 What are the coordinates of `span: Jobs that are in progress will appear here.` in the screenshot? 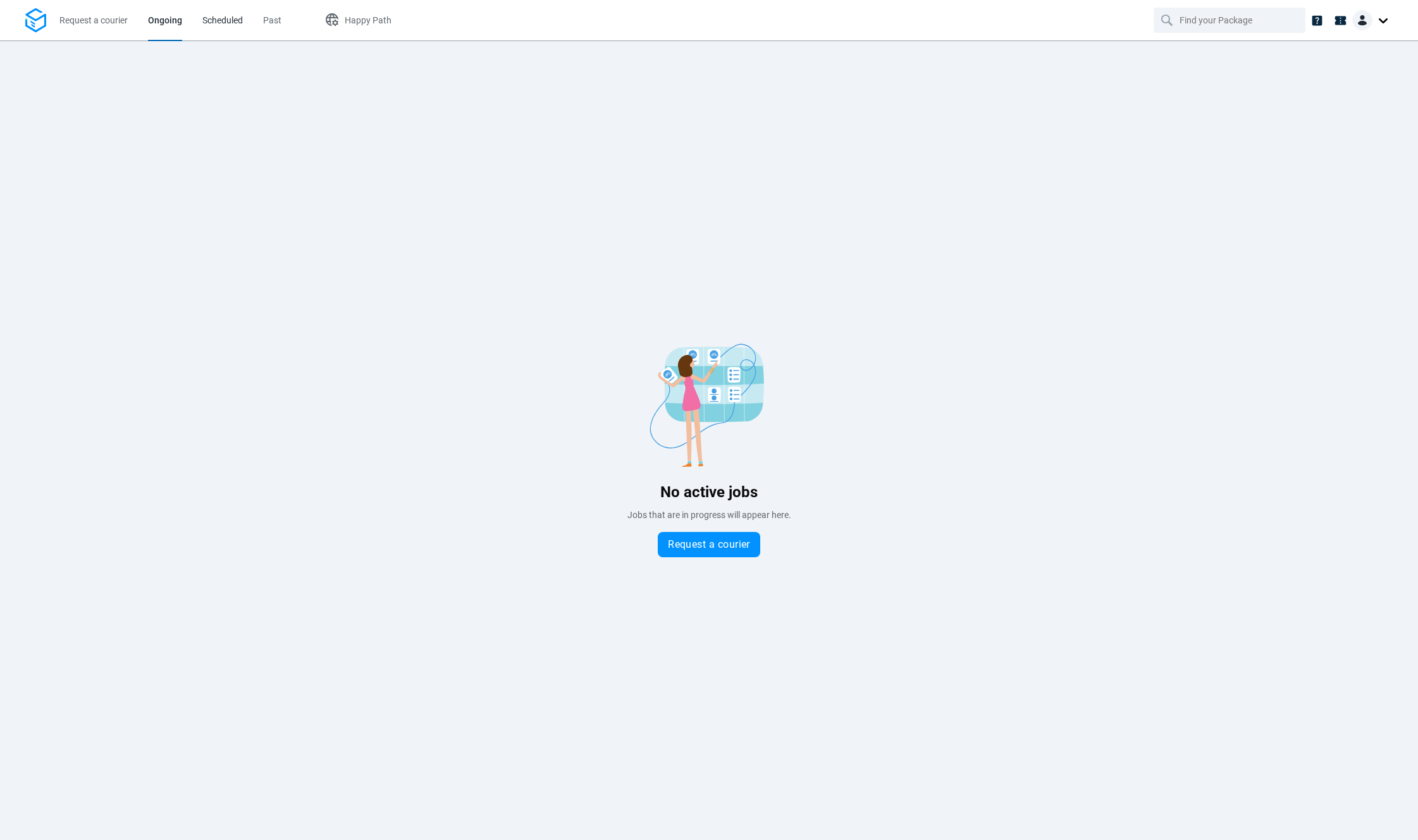 It's located at (709, 515).